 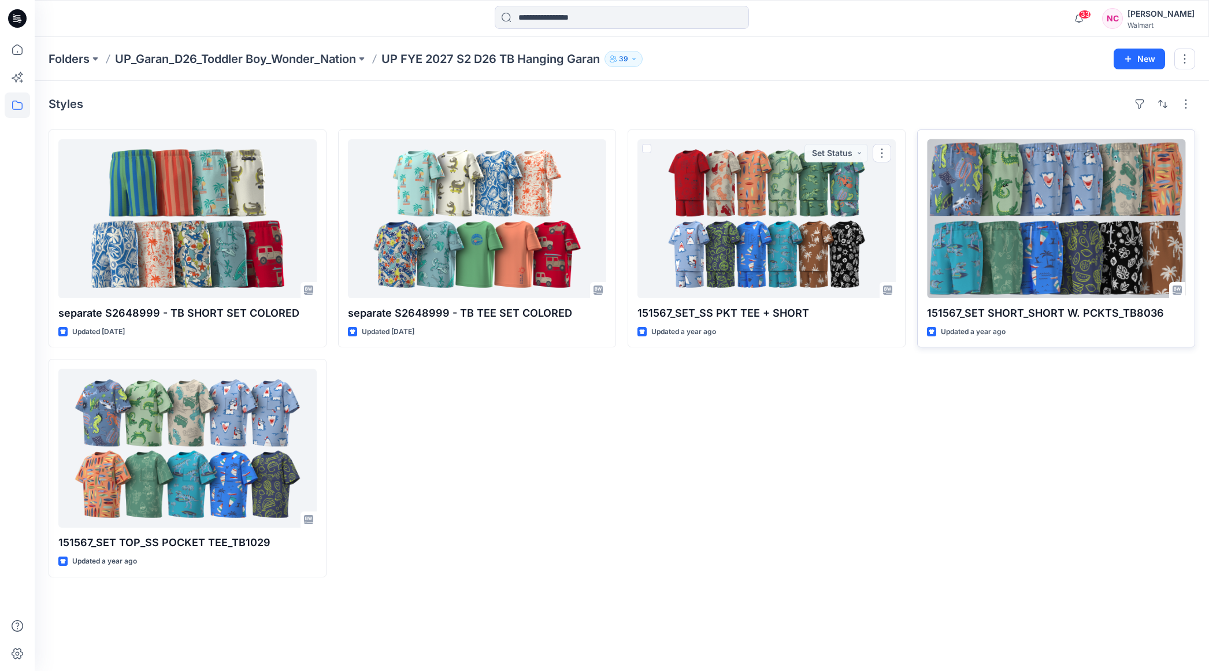 I want to click on a: separate S2648999 - TB TEE SET COLORED, so click(x=477, y=218).